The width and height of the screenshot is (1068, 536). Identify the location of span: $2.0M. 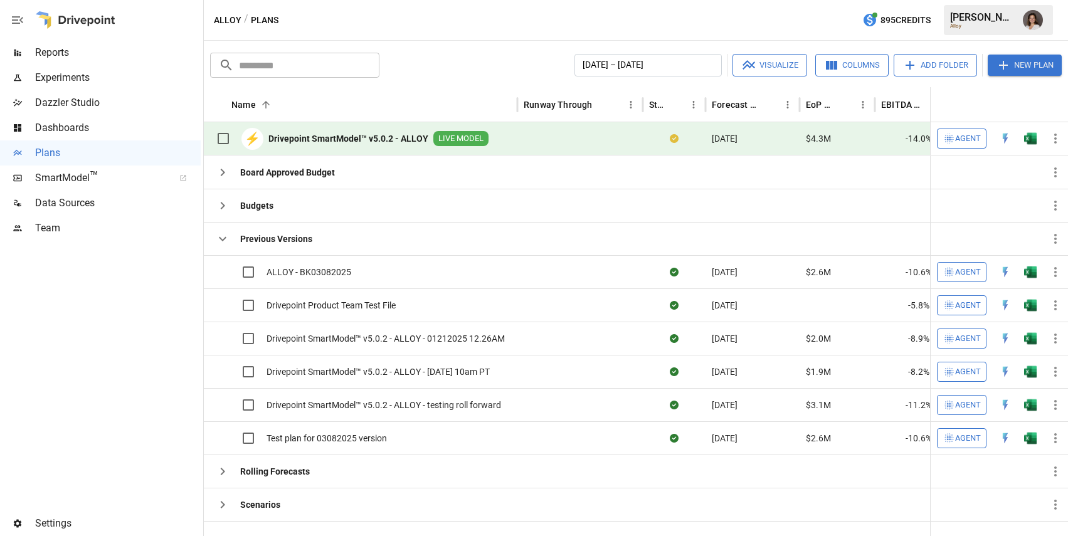
(818, 339).